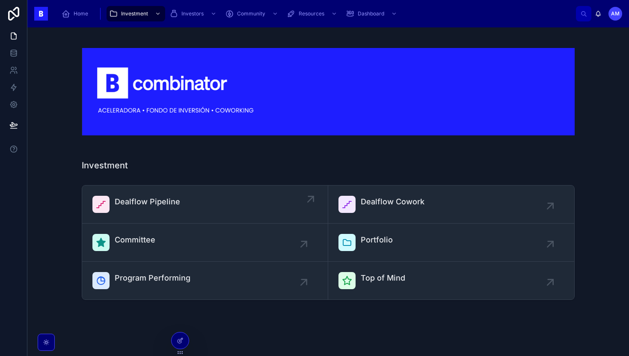  Describe the element at coordinates (328, 92) in the screenshot. I see `img: 18590-Captura-de-Pantalla-2024-03-07-a-las-17.49.44.png` at that location.